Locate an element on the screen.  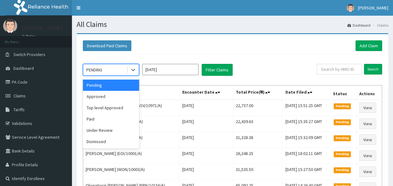
th: Status is located at coordinates (344, 93).